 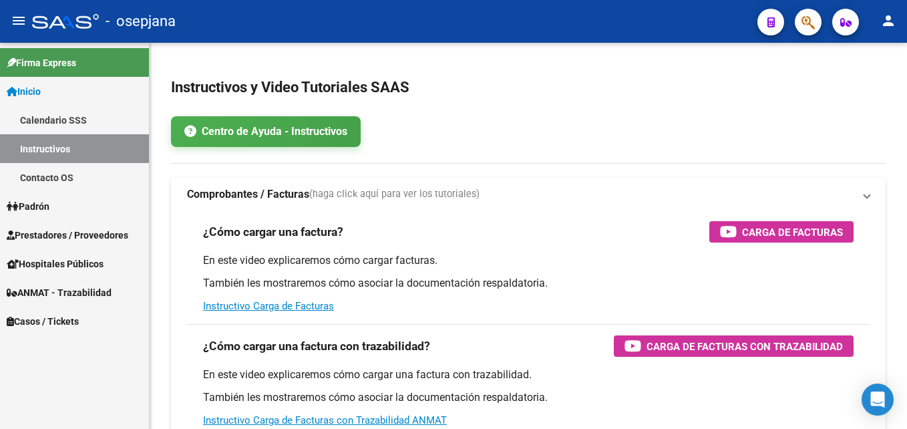 I want to click on span: Casos / Tickets, so click(x=43, y=321).